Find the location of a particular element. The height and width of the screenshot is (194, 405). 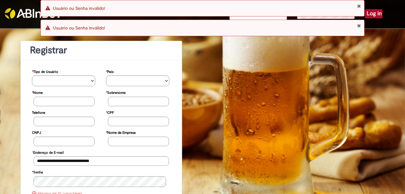

label: Senha is located at coordinates (37, 171).